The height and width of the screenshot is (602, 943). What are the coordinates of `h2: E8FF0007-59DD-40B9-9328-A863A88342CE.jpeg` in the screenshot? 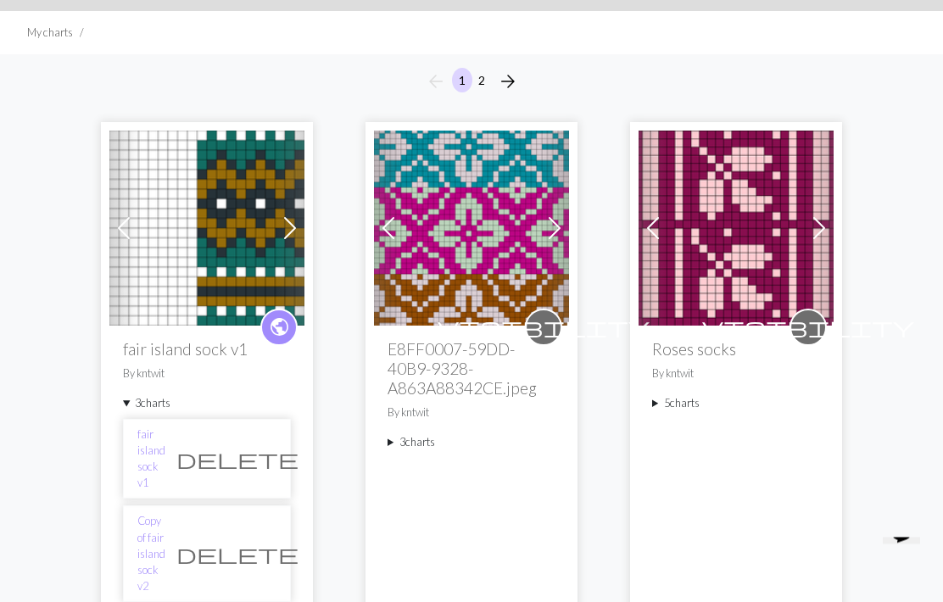 It's located at (471, 369).